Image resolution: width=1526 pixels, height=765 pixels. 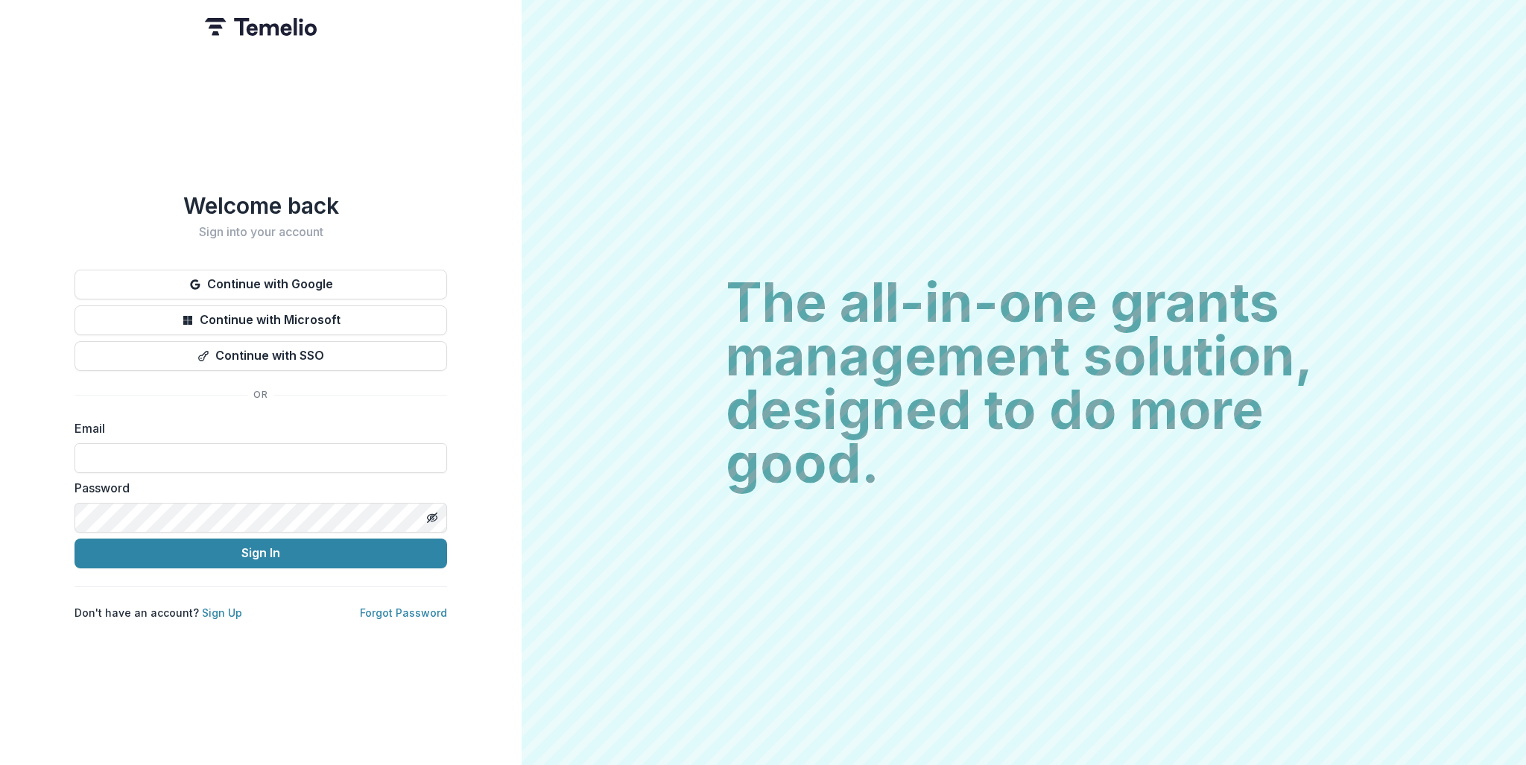 What do you see at coordinates (261, 206) in the screenshot?
I see `h1: Welcome back` at bounding box center [261, 206].